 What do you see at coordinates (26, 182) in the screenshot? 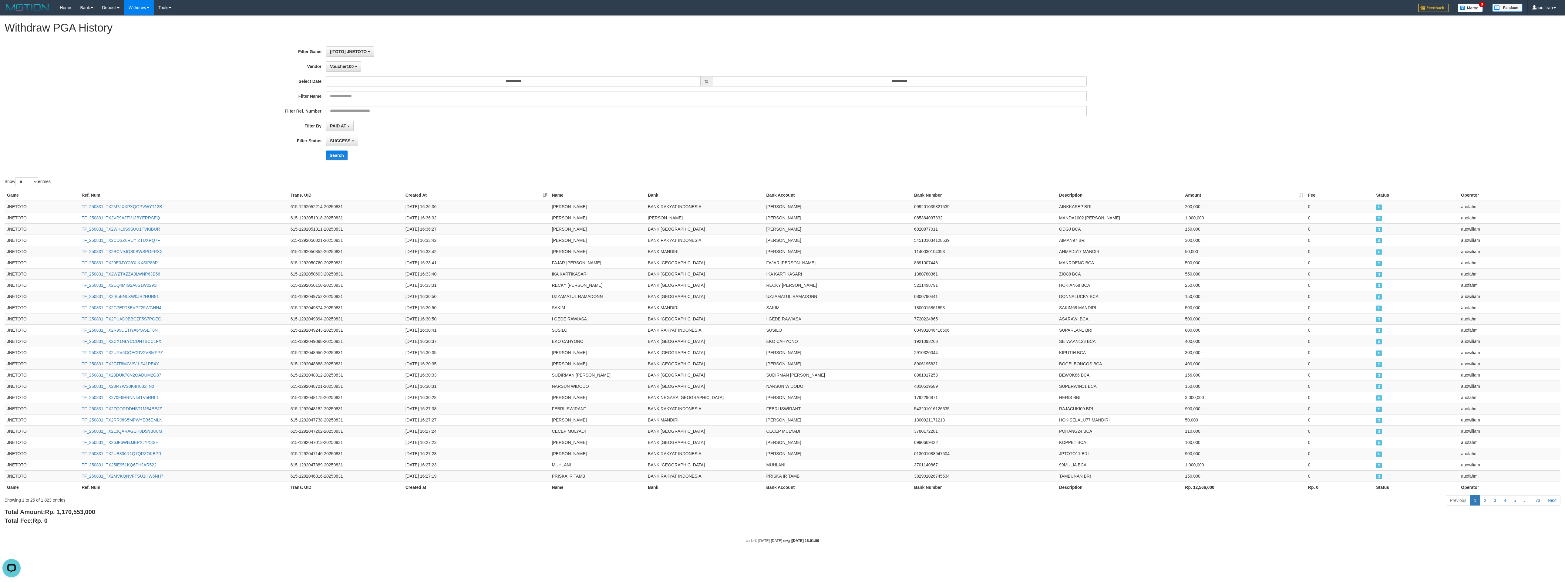
I see `select: Showentries` at bounding box center [26, 182].